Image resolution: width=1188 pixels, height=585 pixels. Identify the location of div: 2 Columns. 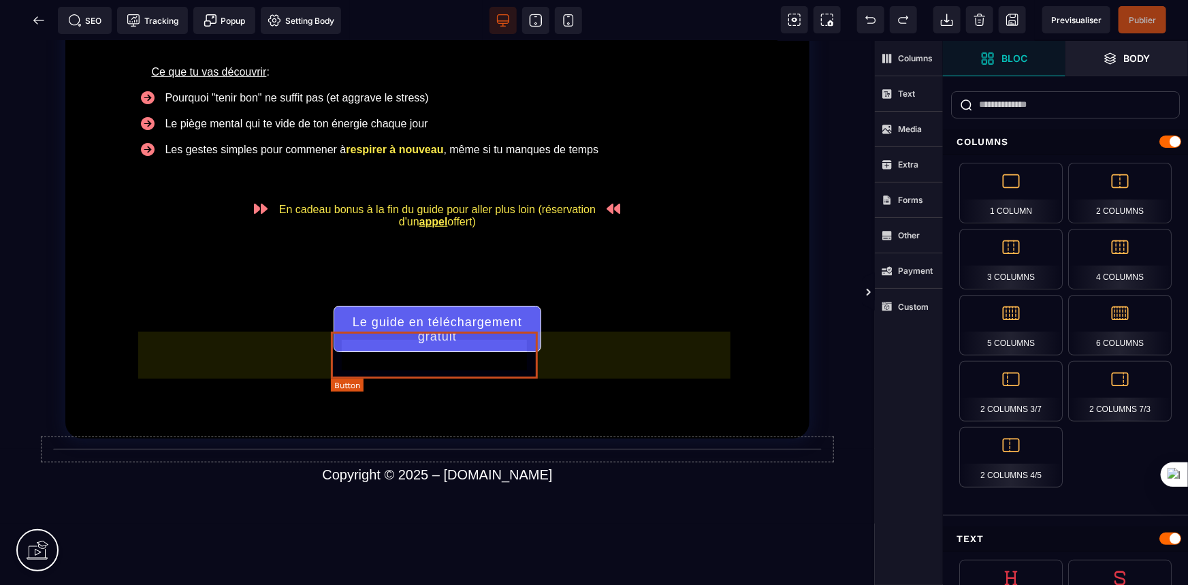
(1120, 193).